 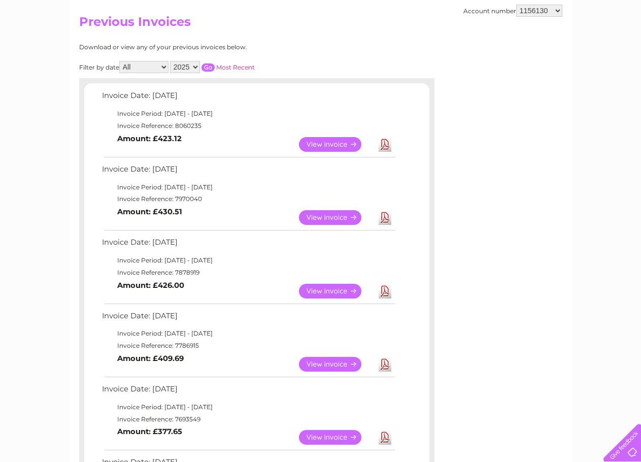 What do you see at coordinates (321, 24) in the screenshot?
I see `h2: Previous Invoices` at bounding box center [321, 24].